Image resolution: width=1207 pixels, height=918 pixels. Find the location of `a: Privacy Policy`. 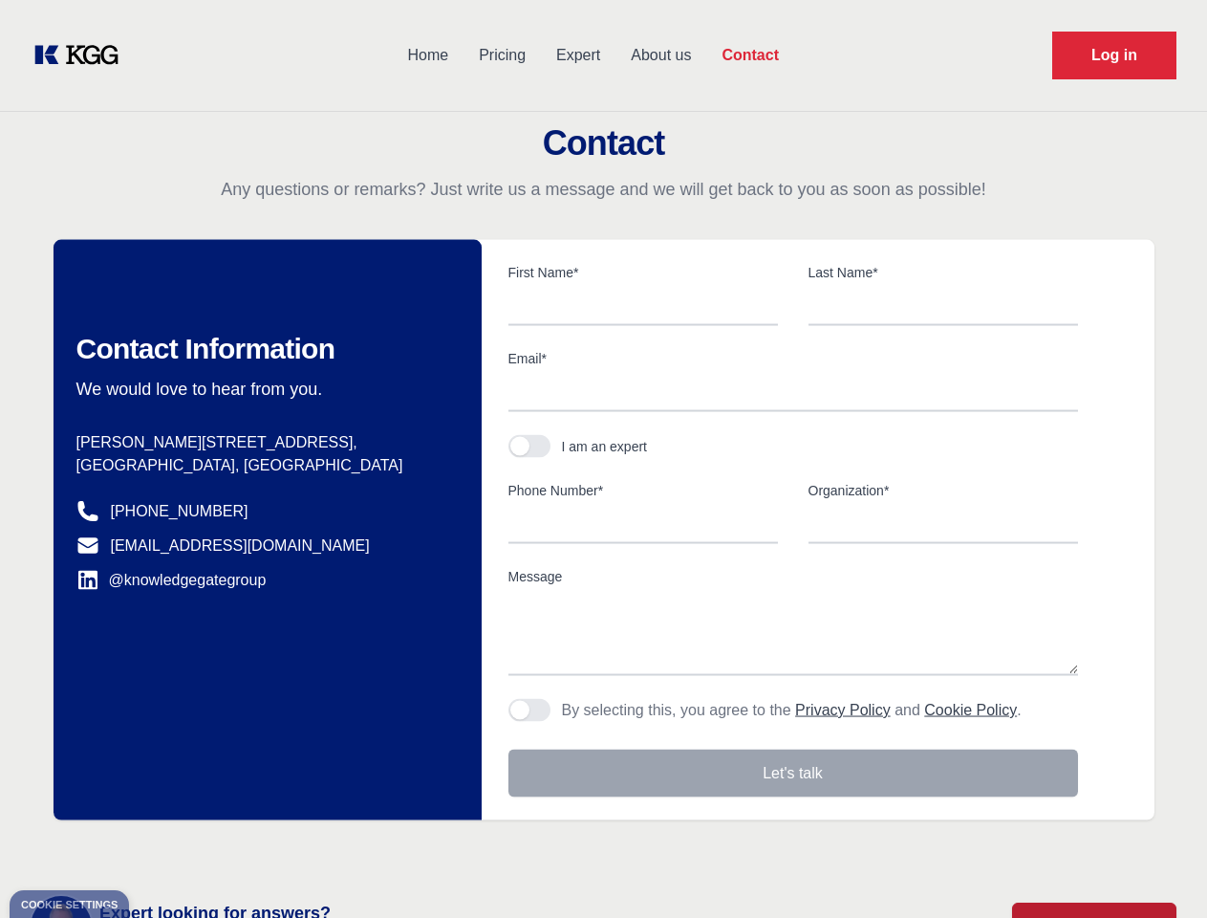

a: Privacy Policy is located at coordinates (843, 709).